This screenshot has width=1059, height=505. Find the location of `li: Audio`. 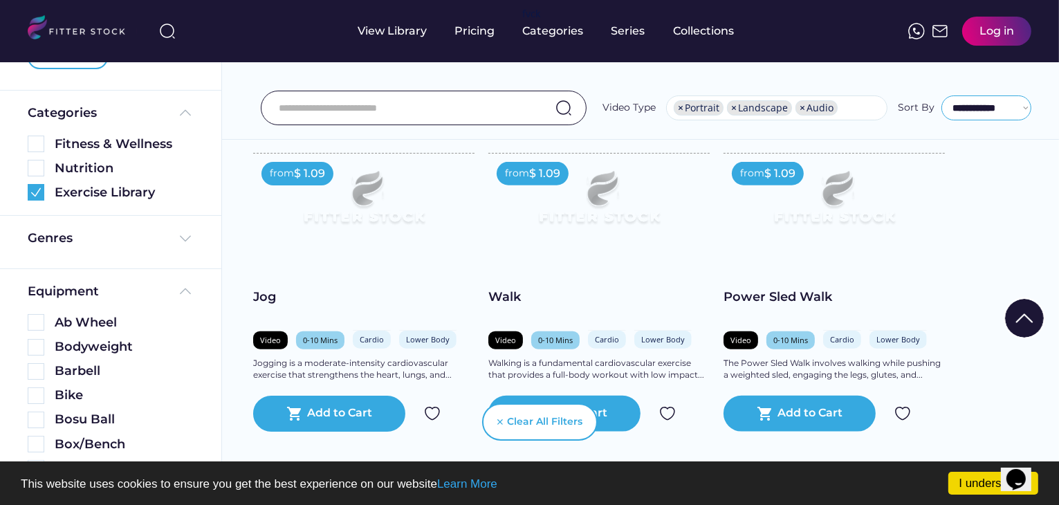

li: Audio is located at coordinates (816, 108).